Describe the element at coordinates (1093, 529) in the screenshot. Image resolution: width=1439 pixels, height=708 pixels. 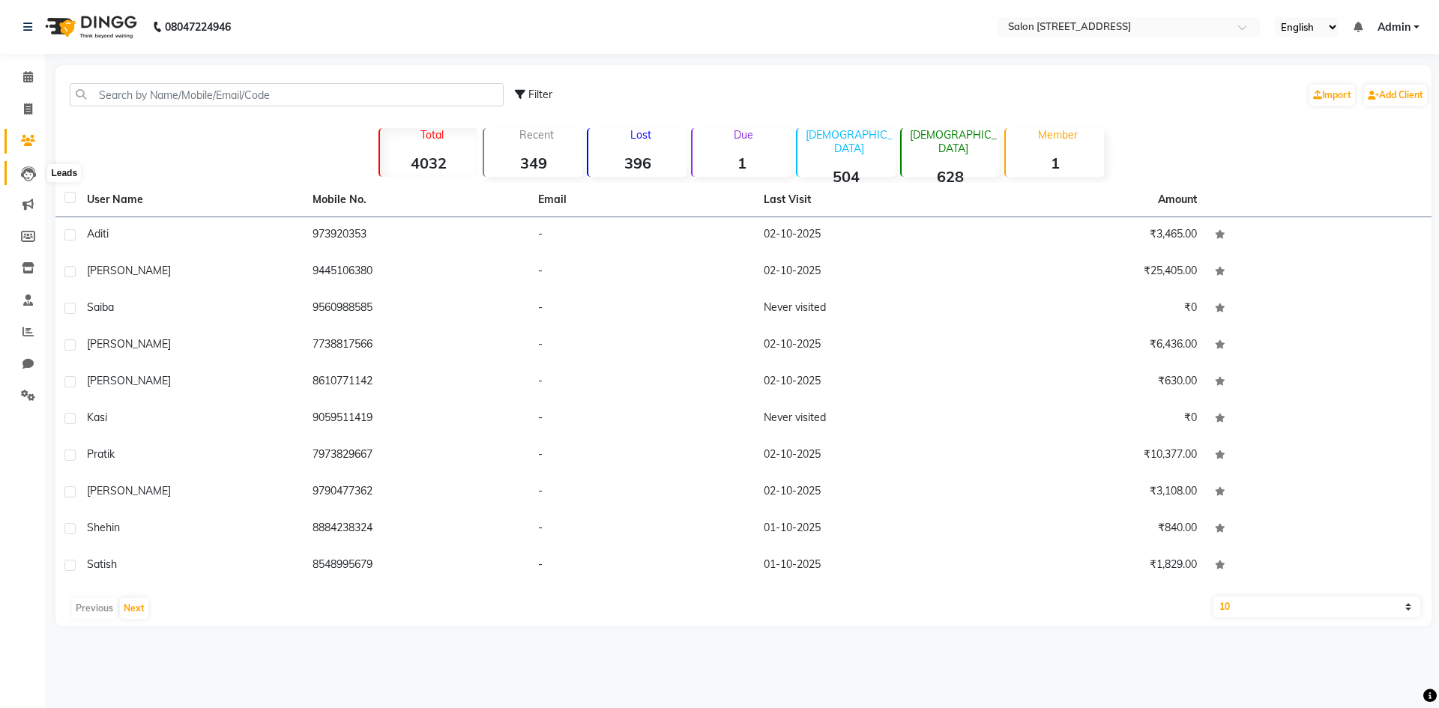
I see `td: ₹840.00` at that location.